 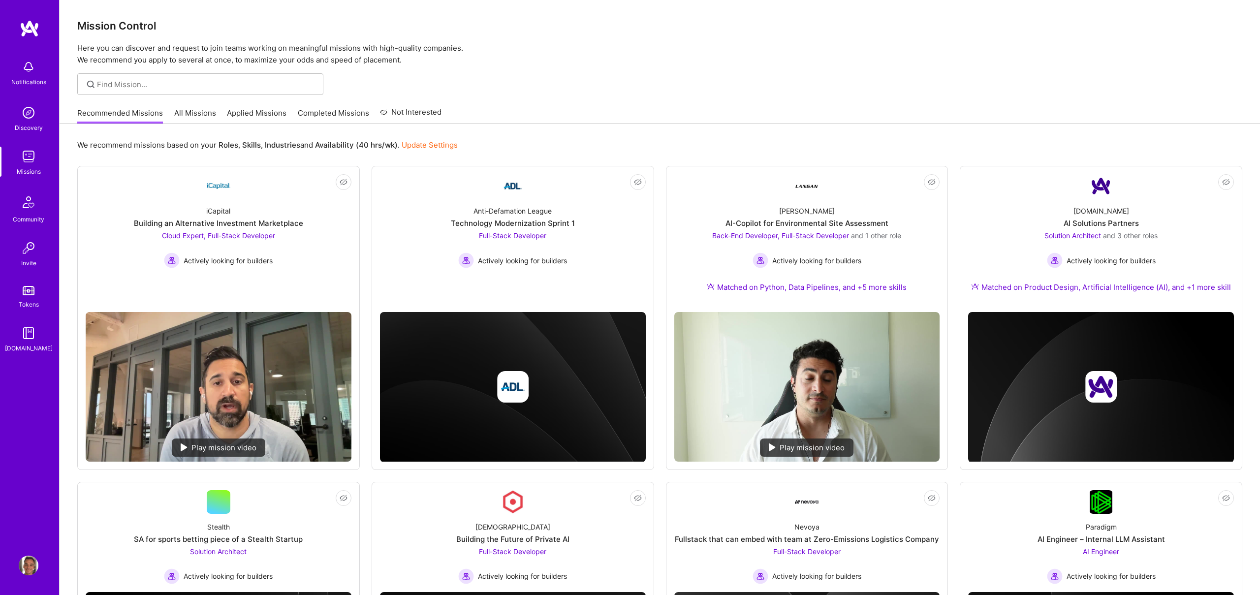 What do you see at coordinates (29, 565) in the screenshot?
I see `img: User Avatar` at bounding box center [29, 565].